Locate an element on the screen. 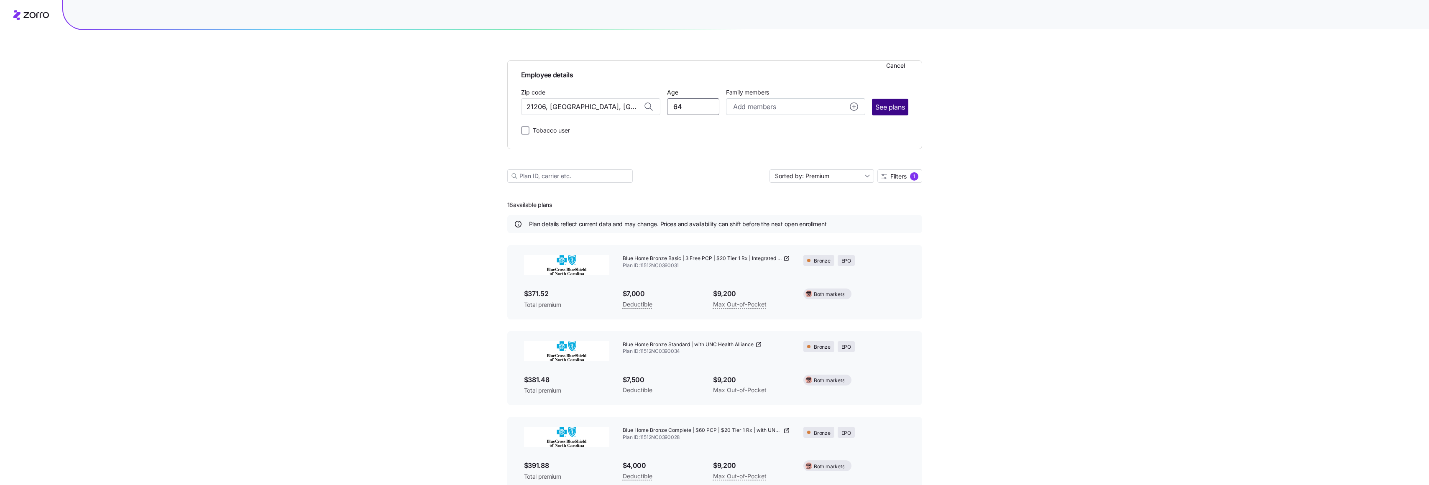  span: $7,500 is located at coordinates (661, 380).